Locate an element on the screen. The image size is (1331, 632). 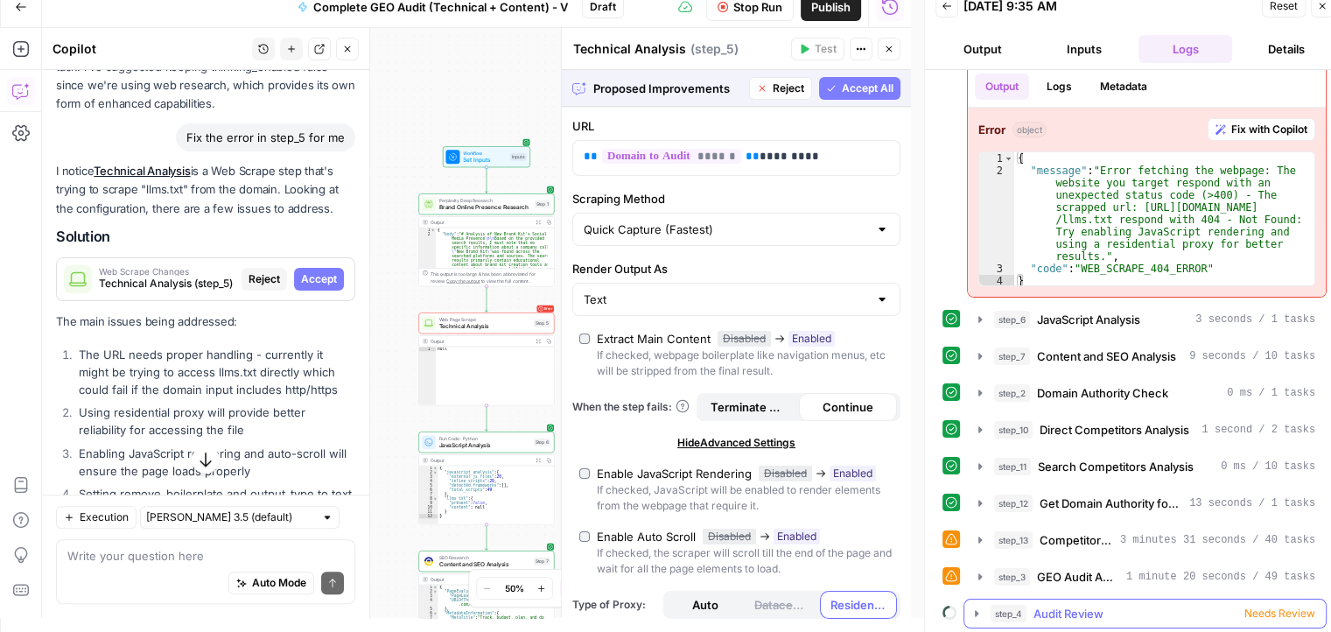
div: 8 is located at coordinates (429, 498).